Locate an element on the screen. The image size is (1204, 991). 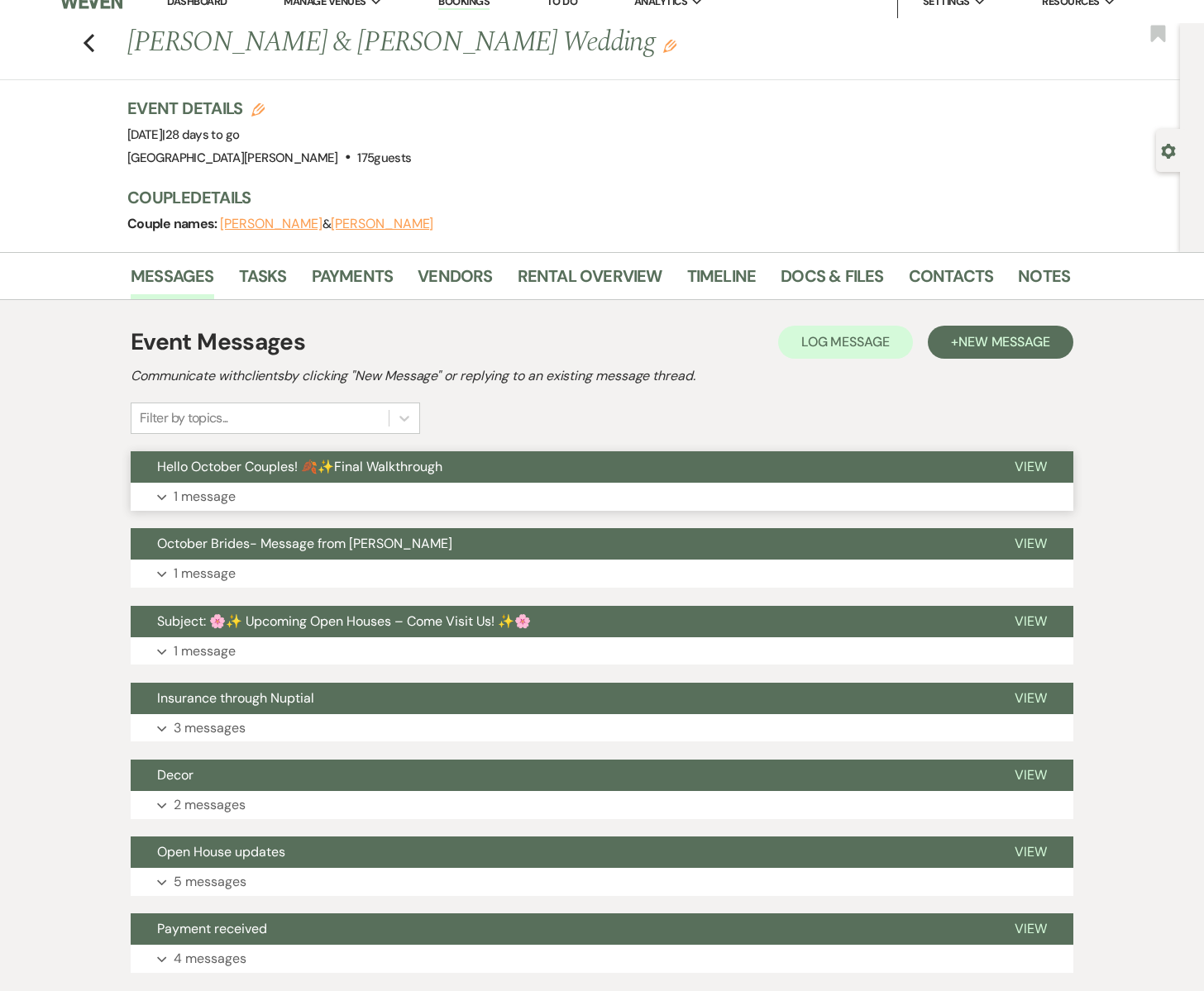
span: Hello October Couples! 🍂✨Final Walkthrough is located at coordinates (299, 466).